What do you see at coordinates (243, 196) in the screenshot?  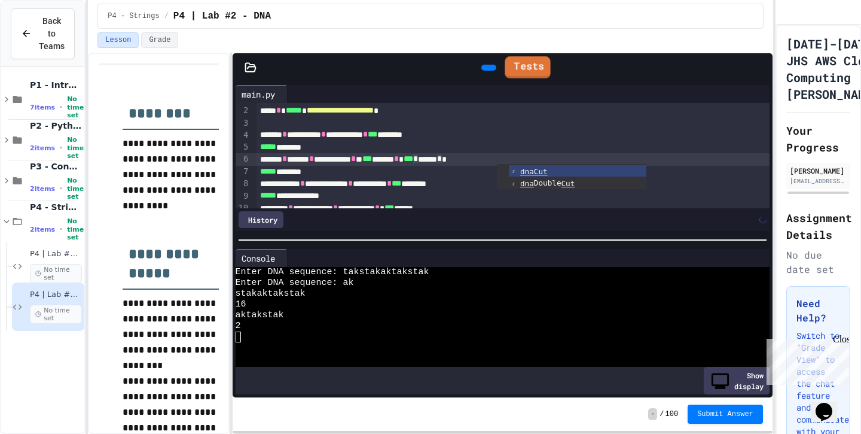 I see `div: 9` at bounding box center [243, 196].